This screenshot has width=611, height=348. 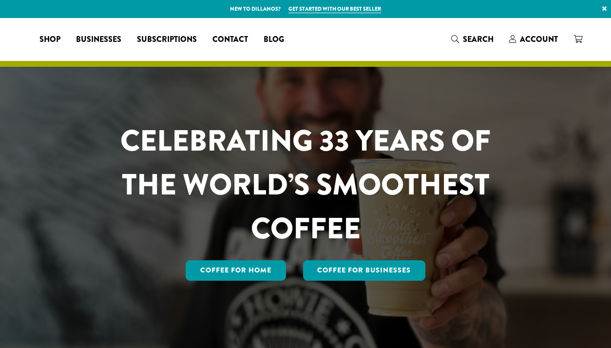 What do you see at coordinates (50, 39) in the screenshot?
I see `span: Shop` at bounding box center [50, 39].